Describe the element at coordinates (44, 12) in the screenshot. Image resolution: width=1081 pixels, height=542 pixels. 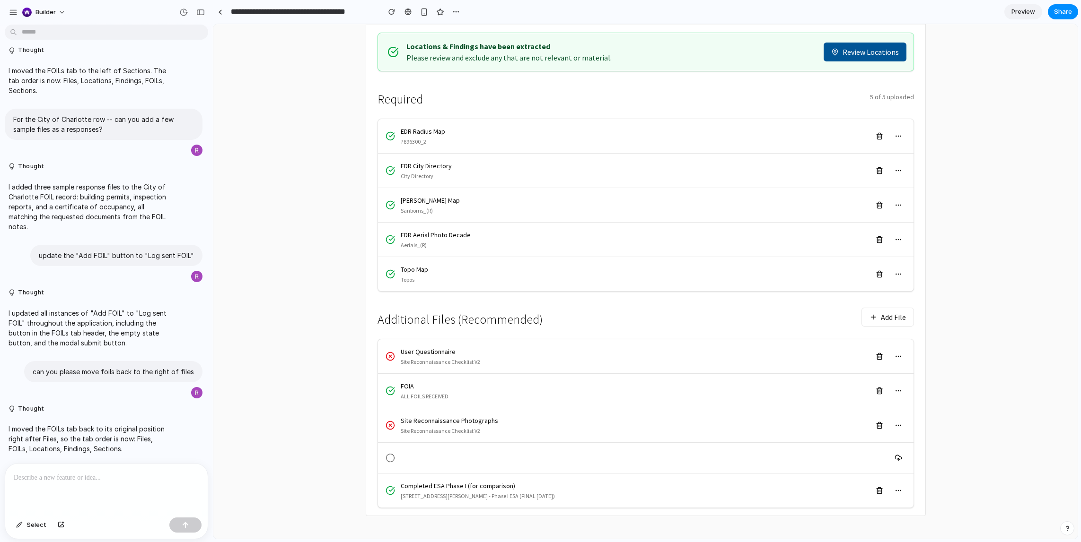
I see `button: builder` at that location.